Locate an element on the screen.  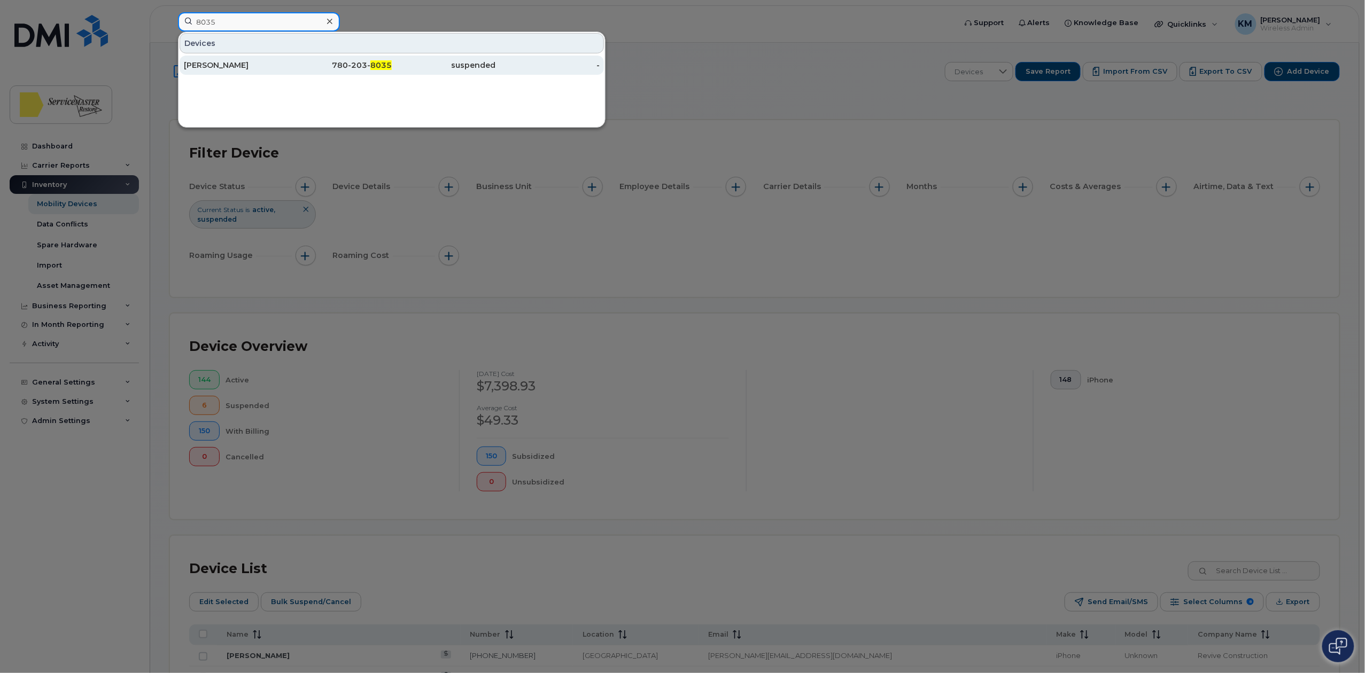
img: Open chat is located at coordinates (1338, 647).